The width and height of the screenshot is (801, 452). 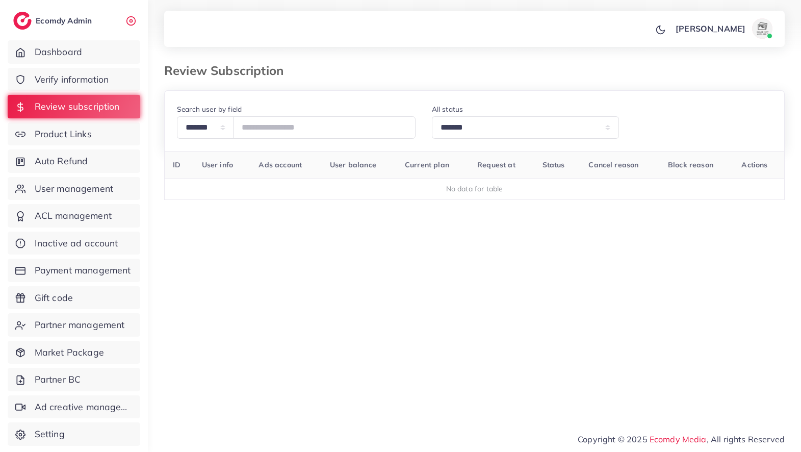 What do you see at coordinates (690, 165) in the screenshot?
I see `span: Block reason` at bounding box center [690, 165].